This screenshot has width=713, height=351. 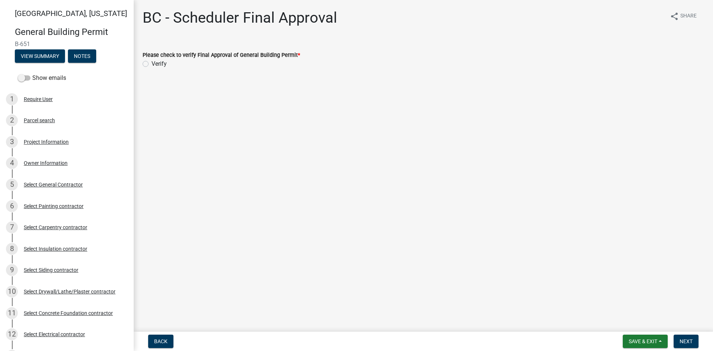 What do you see at coordinates (12, 249) in the screenshot?
I see `div: 8` at bounding box center [12, 249].